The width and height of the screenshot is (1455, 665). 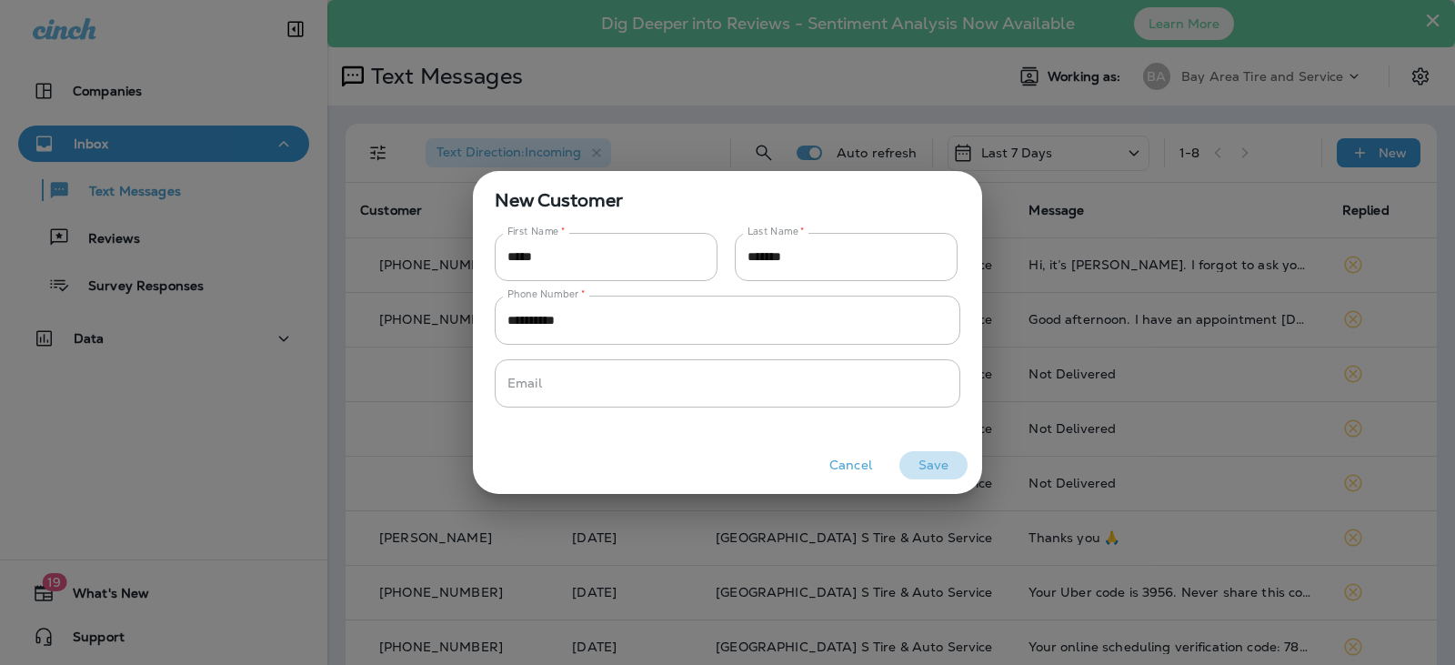 I want to click on span: New Customer, so click(x=728, y=193).